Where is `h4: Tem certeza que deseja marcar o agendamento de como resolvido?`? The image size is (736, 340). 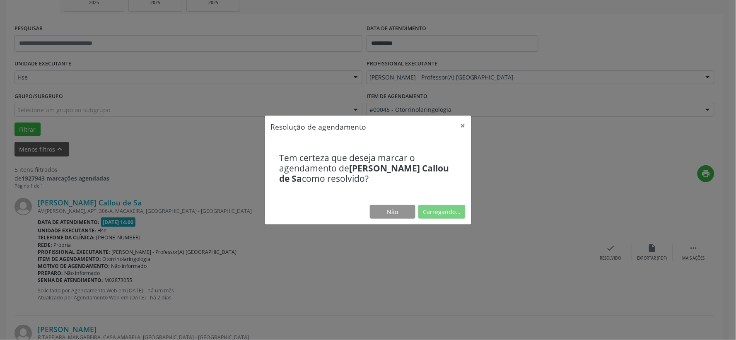 h4: Tem certeza que deseja marcar o agendamento de como resolvido? is located at coordinates (368, 169).